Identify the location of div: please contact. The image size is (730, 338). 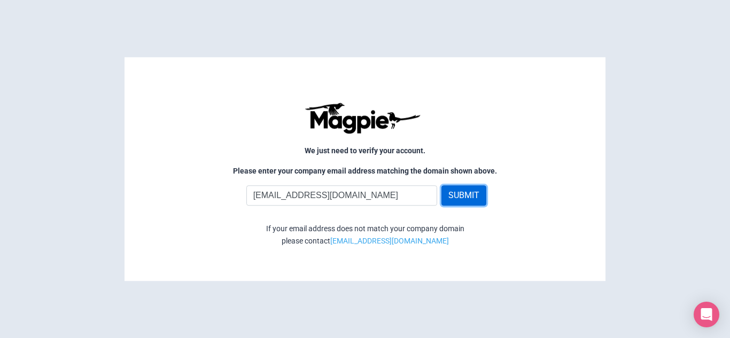
(365, 241).